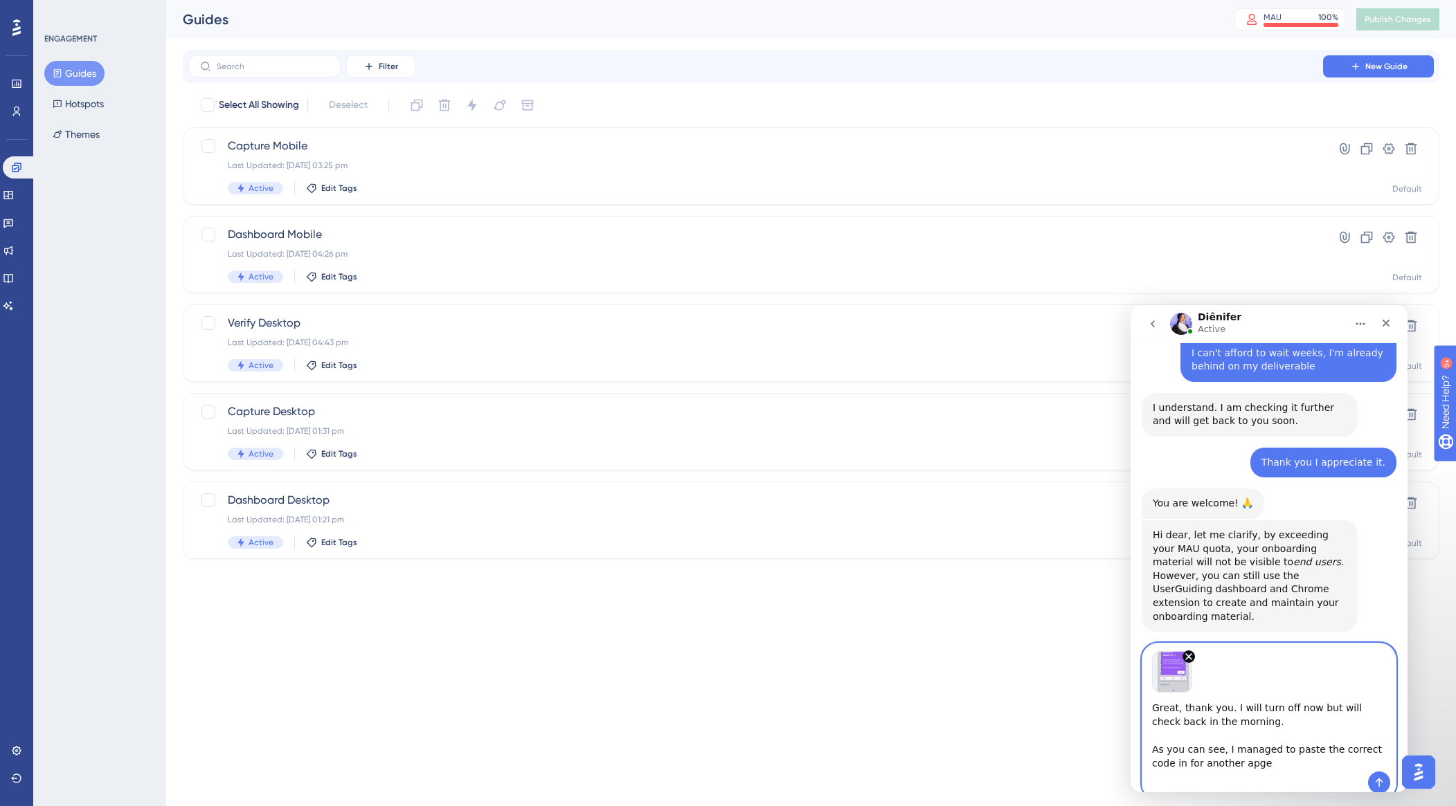 The image size is (1456, 806). Describe the element at coordinates (348, 105) in the screenshot. I see `span: Deselect` at that location.